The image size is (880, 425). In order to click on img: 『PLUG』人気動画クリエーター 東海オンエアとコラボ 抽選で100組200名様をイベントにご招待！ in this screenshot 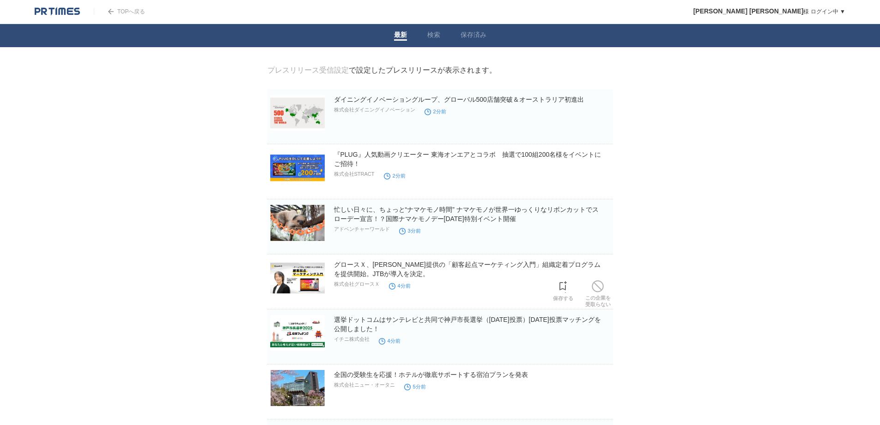, I will do `click(298, 168)`.